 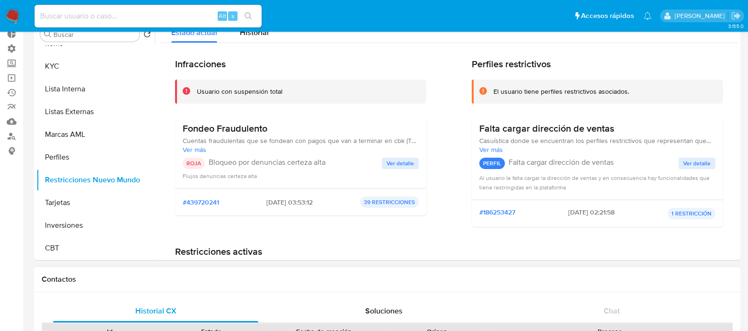 What do you see at coordinates (96, 157) in the screenshot?
I see `button: Perfiles` at bounding box center [96, 157].